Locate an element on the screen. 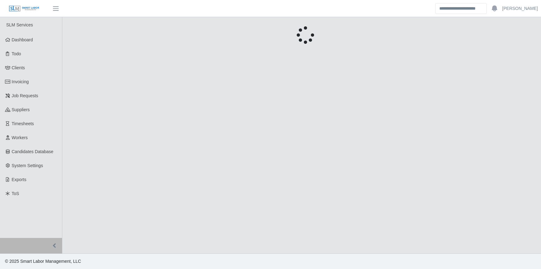  span: Suppliers is located at coordinates (21, 110).